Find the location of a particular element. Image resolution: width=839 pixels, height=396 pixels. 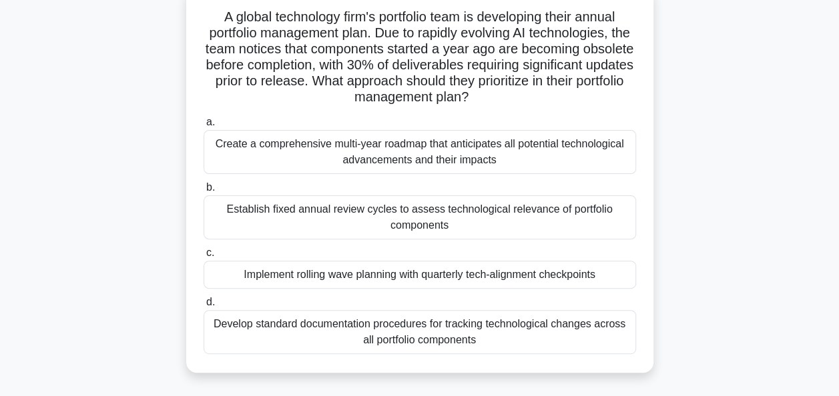

div: Establish fixed annual review cycles to assess technological relevance of portfolio components is located at coordinates (420, 218).